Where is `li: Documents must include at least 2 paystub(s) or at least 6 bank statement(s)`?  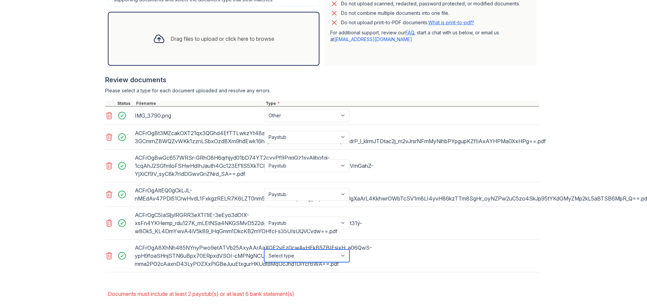 li: Documents must include at least 2 paystub(s) or at least 6 bank statement(s) is located at coordinates (324, 294).